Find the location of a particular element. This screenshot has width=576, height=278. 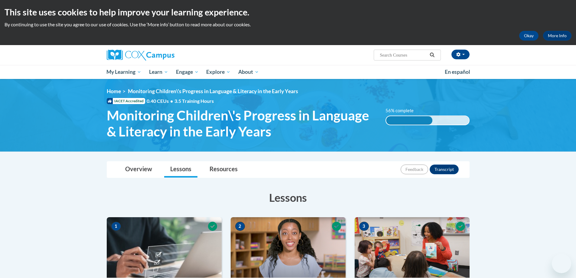

button: Okay is located at coordinates (529, 36).